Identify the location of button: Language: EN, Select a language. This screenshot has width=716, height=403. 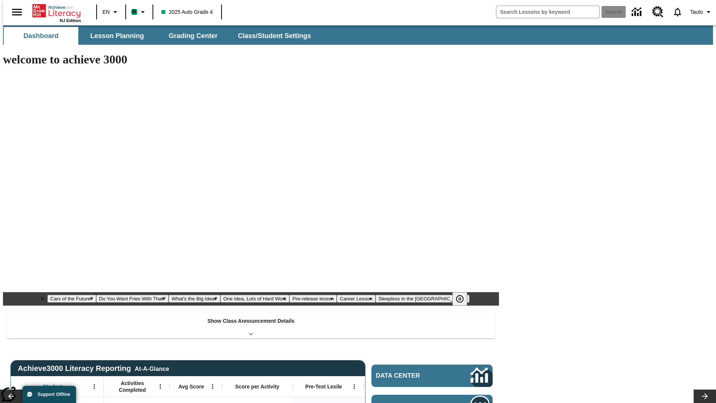
(111, 12).